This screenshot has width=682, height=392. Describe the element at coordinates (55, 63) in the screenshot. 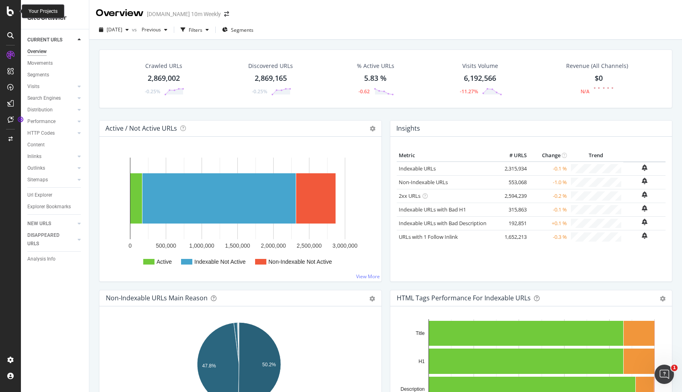

I see `a: Movements` at that location.